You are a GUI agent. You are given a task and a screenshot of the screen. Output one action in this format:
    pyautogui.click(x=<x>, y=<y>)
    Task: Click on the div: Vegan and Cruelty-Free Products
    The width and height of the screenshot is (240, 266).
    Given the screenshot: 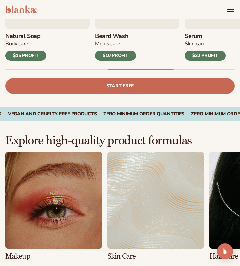 What is the action you would take?
    pyautogui.click(x=52, y=114)
    